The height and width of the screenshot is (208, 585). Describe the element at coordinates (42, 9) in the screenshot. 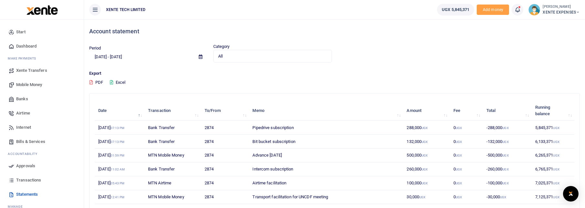

I see `a: logo-small logo-large logo-large` at that location.